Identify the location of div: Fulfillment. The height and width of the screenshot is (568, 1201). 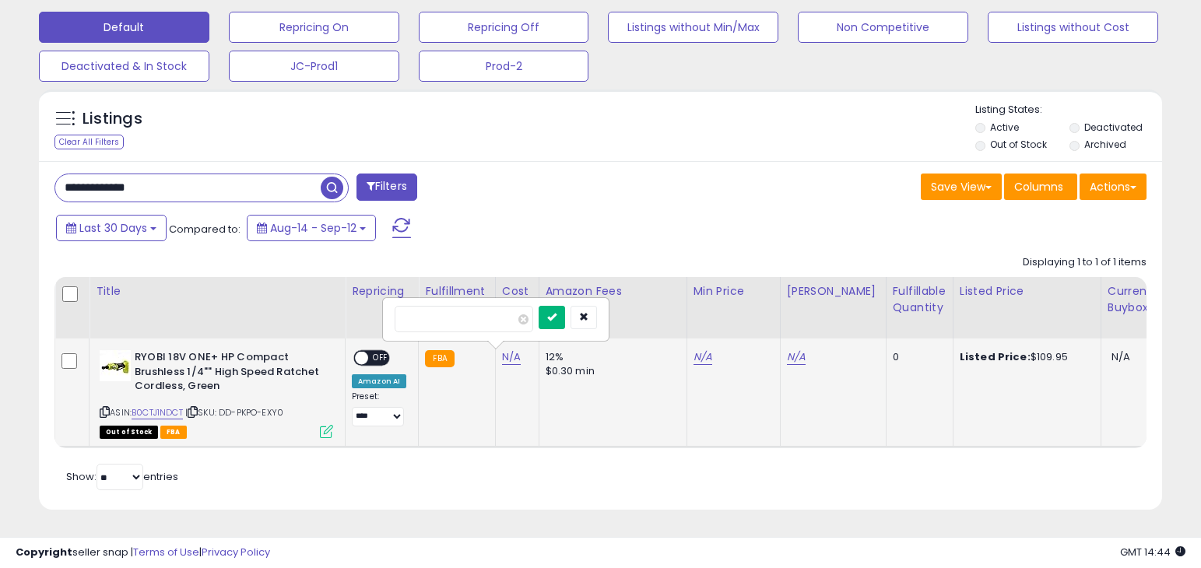
(456, 291).